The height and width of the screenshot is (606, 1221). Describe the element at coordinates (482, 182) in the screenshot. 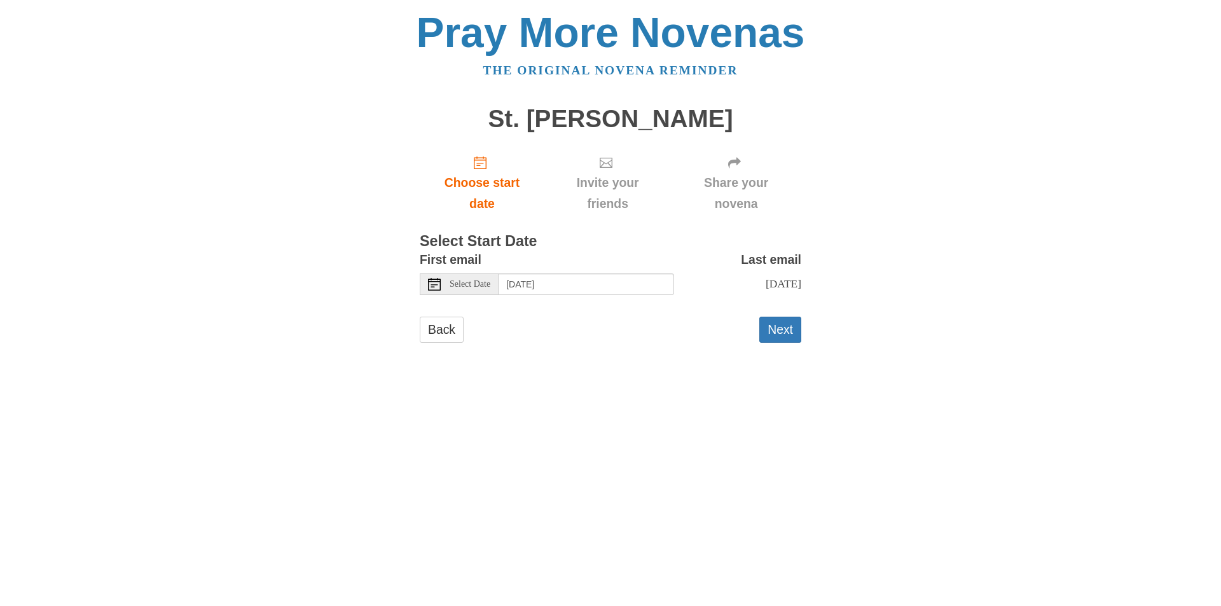

I see `a: Choose start date` at that location.